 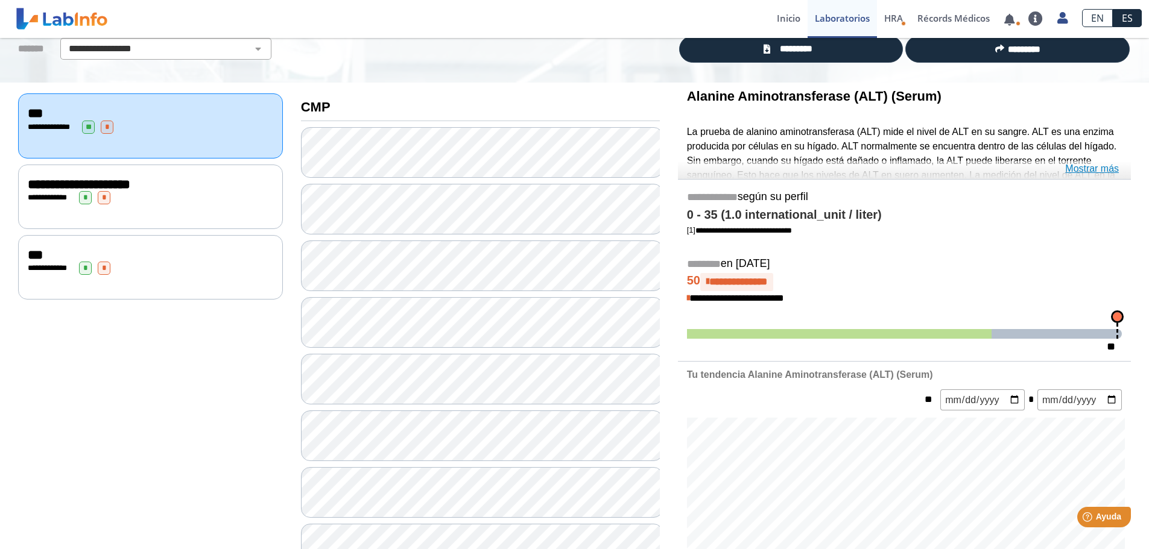 What do you see at coordinates (904, 175) in the screenshot?
I see `p: La prueba de alanino aminotransferasa (ALT) mide el nivel de ALT en su sangre. ALT es una enzima ...` at bounding box center [904, 175].